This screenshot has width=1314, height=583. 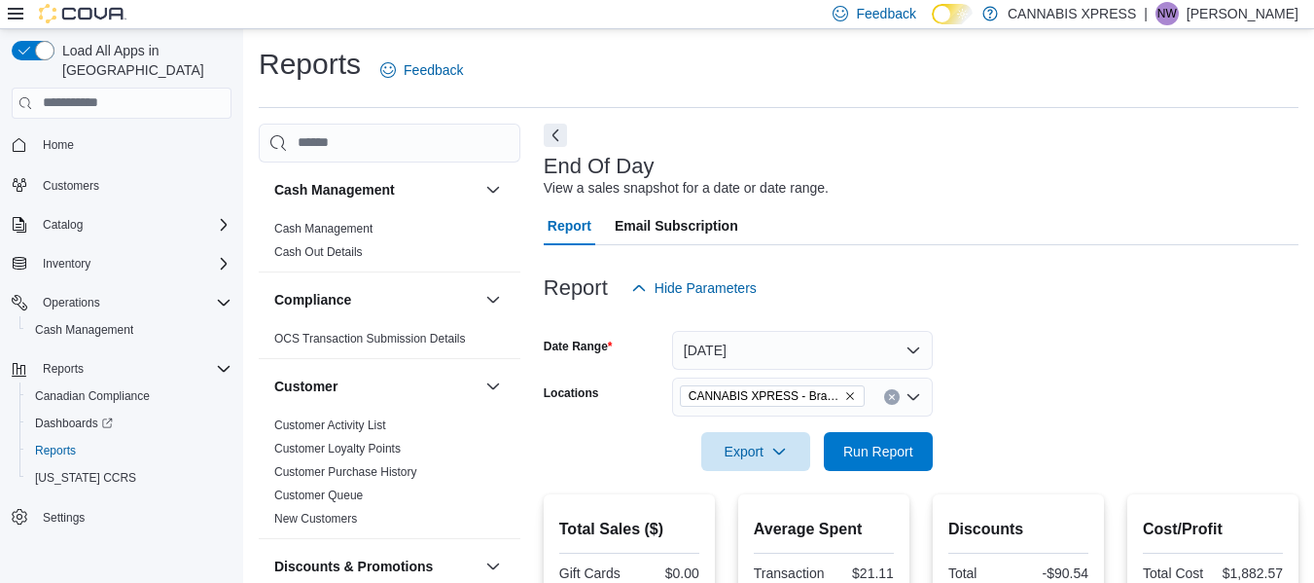 I want to click on a: OCS Transaction Submission Details, so click(x=370, y=338).